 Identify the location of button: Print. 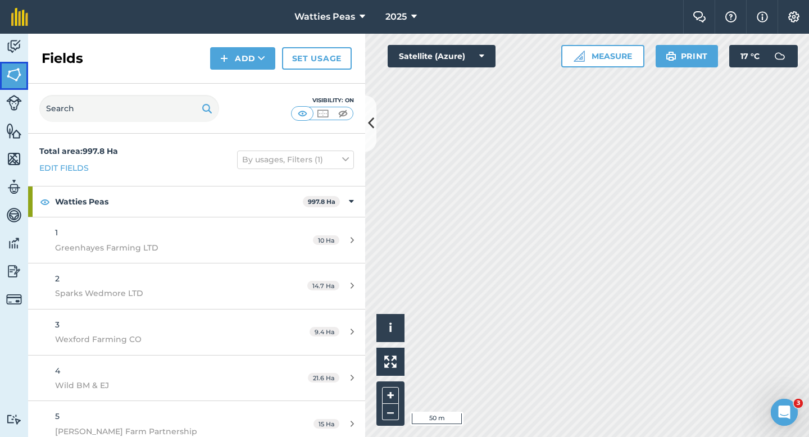
(687, 56).